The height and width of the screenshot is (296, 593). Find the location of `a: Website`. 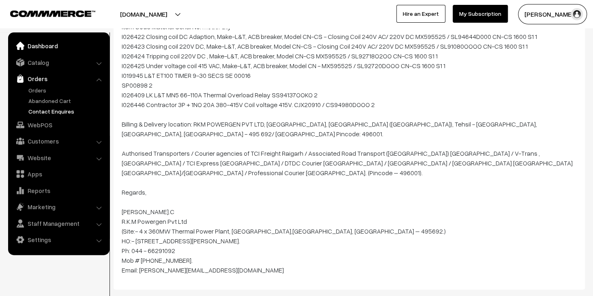

a: Website is located at coordinates (58, 158).